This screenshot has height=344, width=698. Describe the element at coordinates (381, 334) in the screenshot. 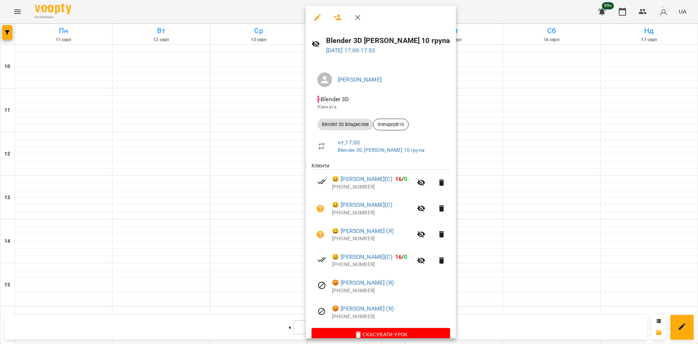

I see `span: Скасувати Урок` at that location.